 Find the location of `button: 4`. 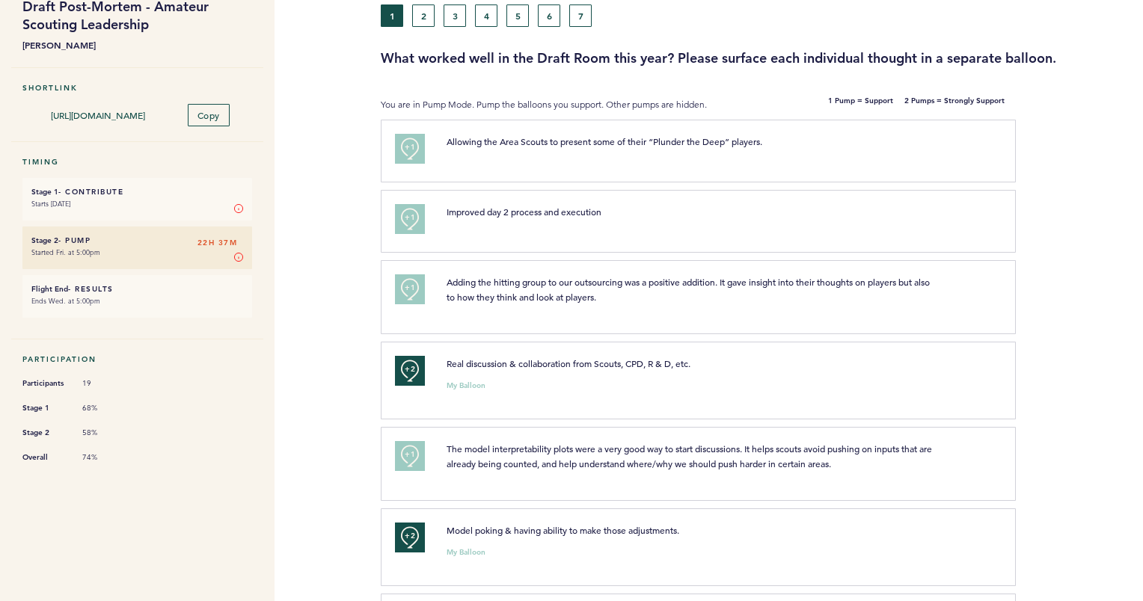

button: 4 is located at coordinates (486, 16).